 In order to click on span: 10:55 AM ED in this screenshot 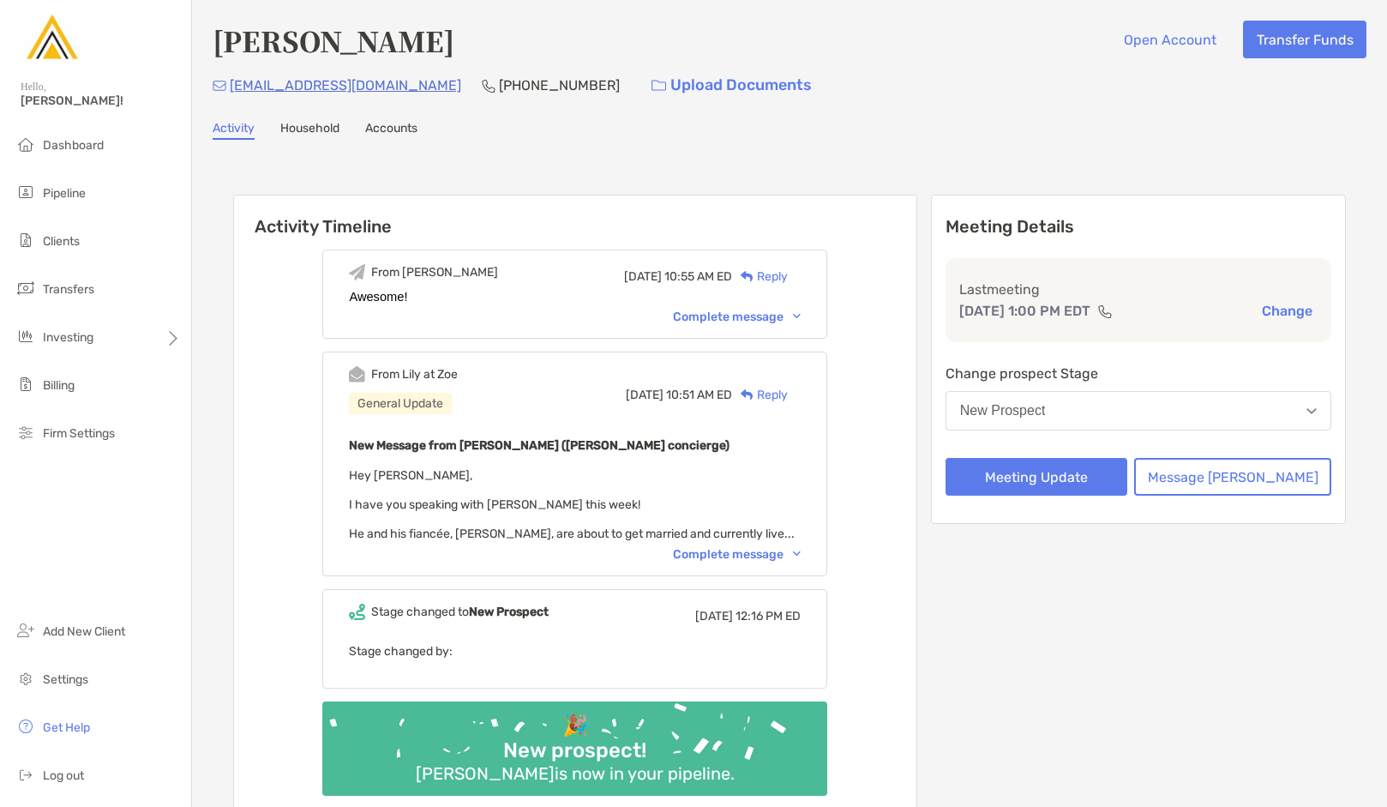, I will do `click(698, 276)`.